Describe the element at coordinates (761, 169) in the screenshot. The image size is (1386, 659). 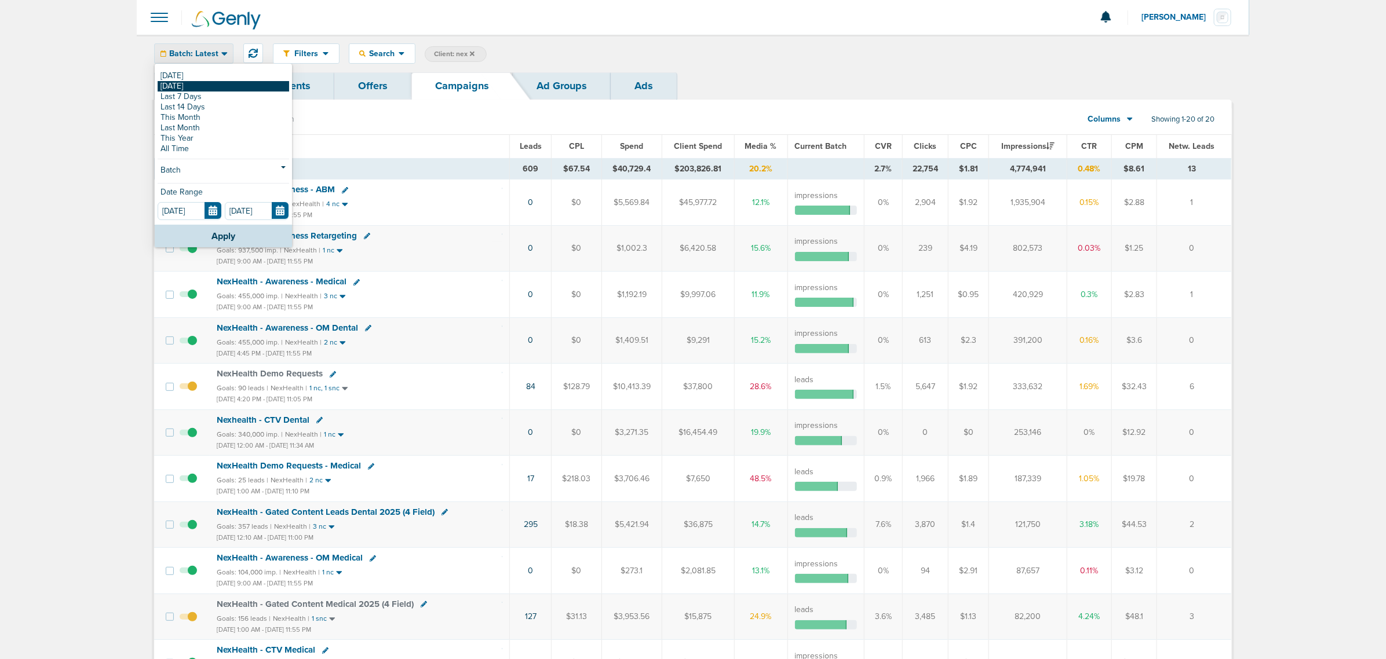
I see `td: 20.2%` at that location.